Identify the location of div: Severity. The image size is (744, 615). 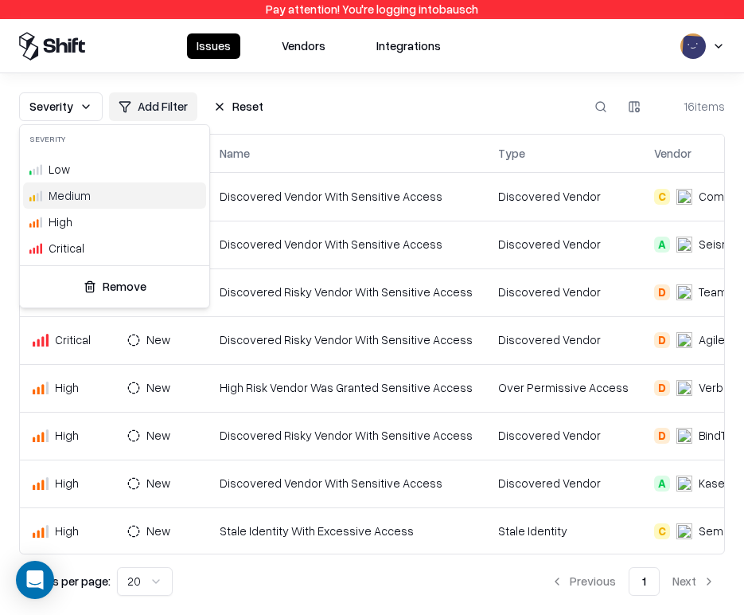
(115, 139).